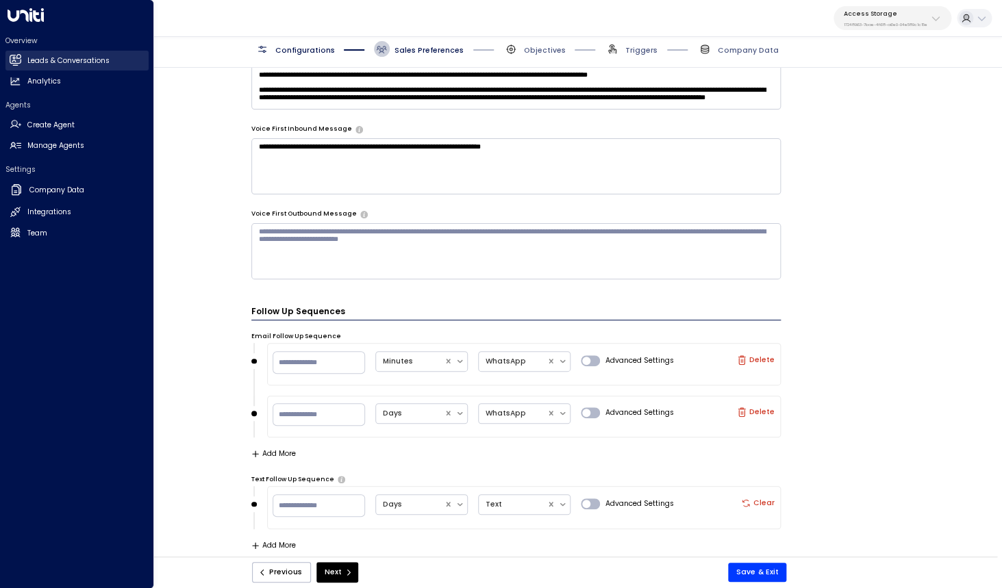  I want to click on span: Objectives, so click(544, 50).